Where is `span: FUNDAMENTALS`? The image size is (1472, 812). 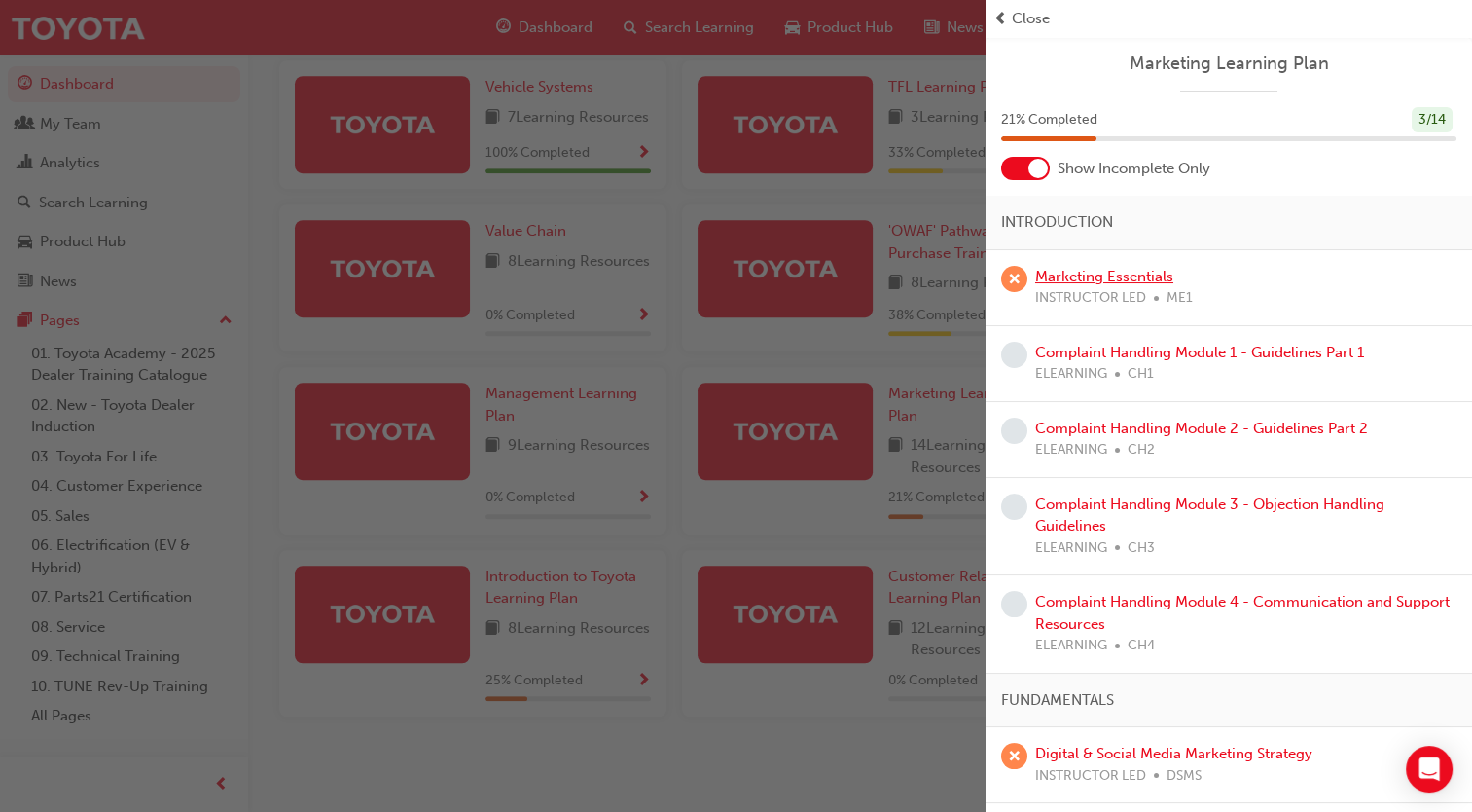
span: FUNDAMENTALS is located at coordinates (1058, 699).